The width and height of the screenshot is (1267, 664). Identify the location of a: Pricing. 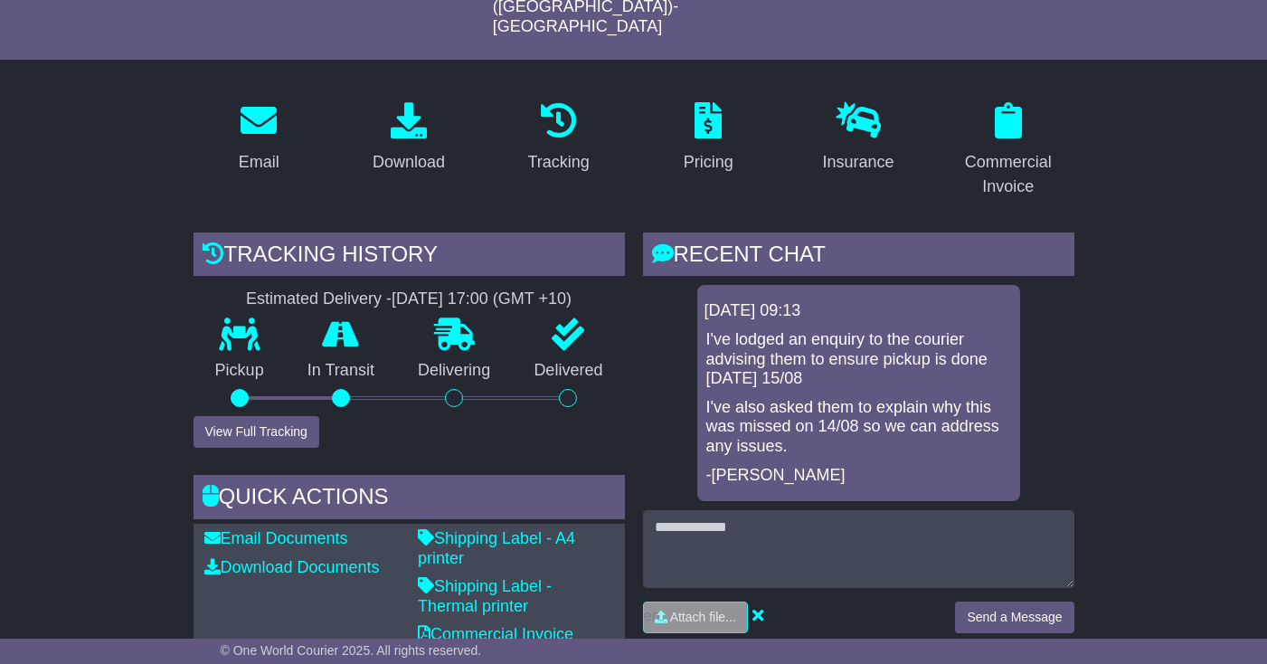
(708, 138).